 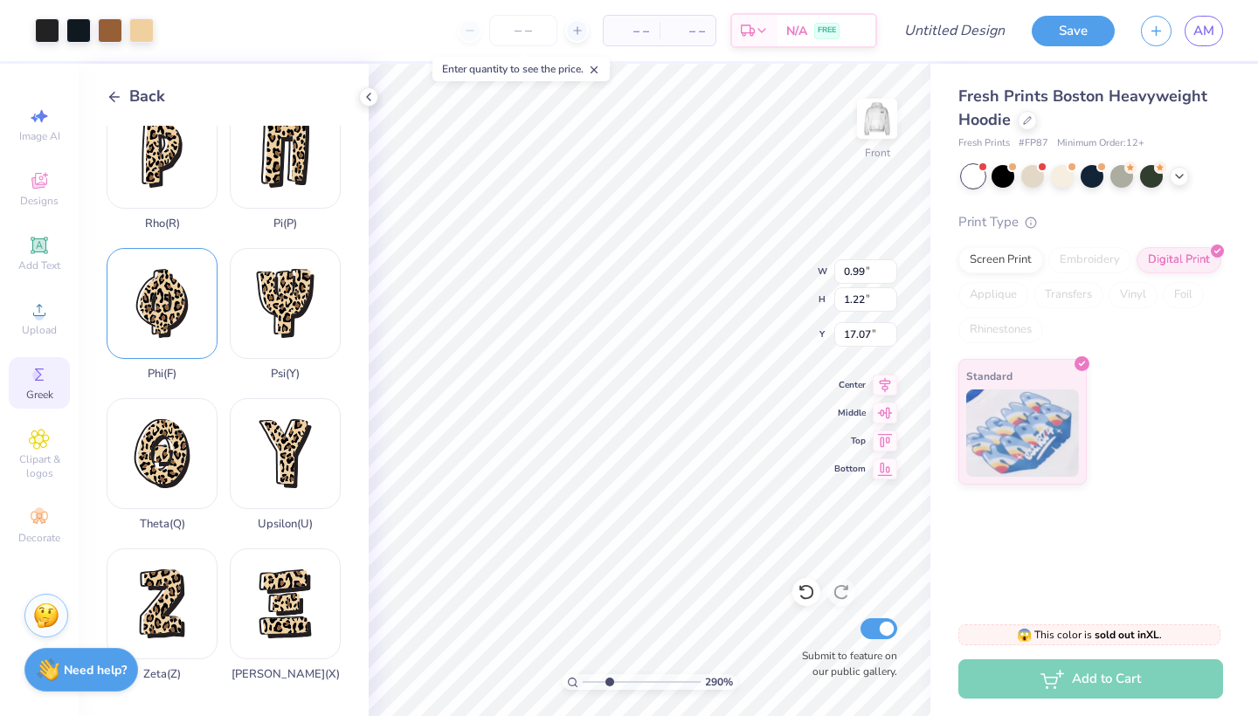 I want to click on span: AM, so click(x=1204, y=31).